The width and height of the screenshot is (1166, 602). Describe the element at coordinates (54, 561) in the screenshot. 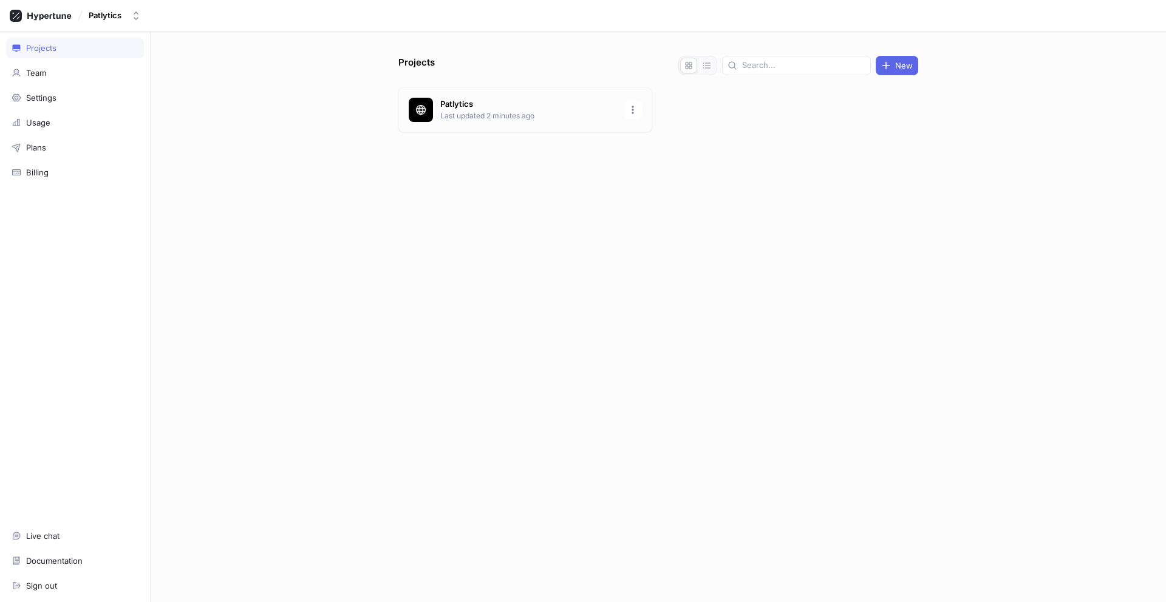

I see `div: Documentation` at that location.